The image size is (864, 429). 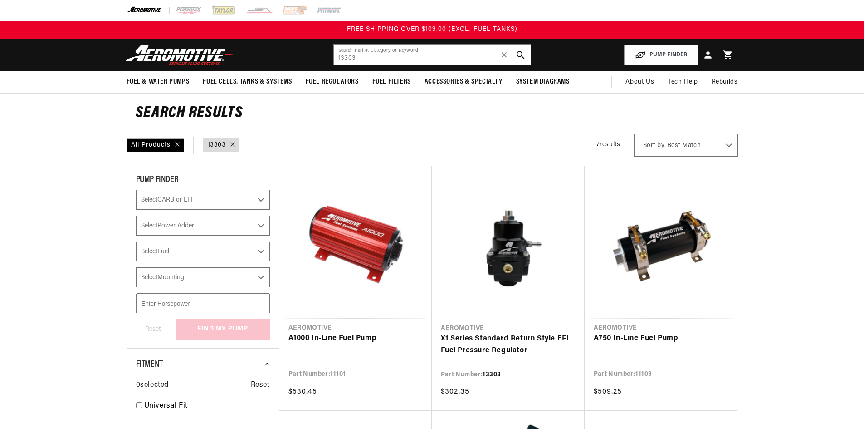 What do you see at coordinates (247, 82) in the screenshot?
I see `summary: Fuel Cells, Tanks & Systems` at bounding box center [247, 82].